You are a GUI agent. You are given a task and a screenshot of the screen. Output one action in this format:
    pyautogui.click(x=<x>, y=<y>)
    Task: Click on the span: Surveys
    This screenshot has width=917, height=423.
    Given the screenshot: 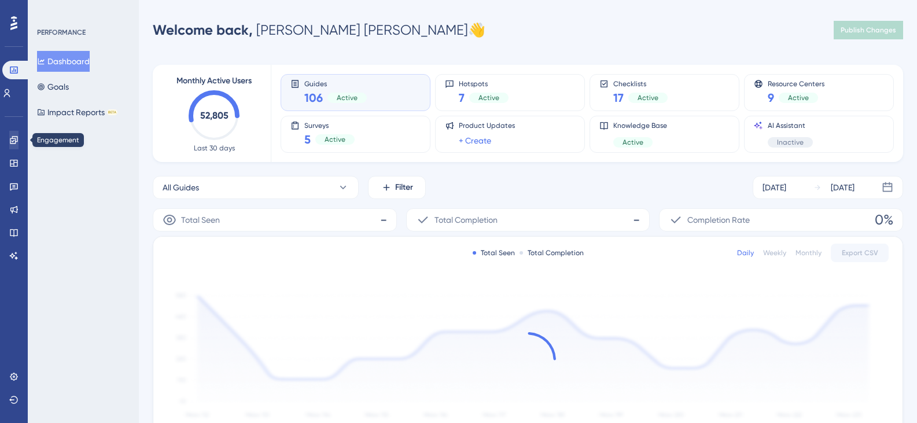 What is the action you would take?
    pyautogui.click(x=329, y=125)
    